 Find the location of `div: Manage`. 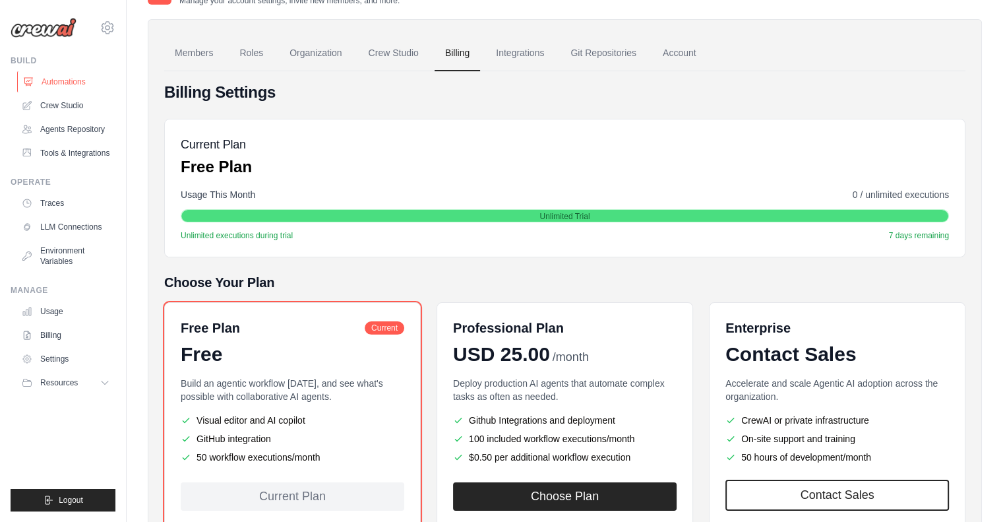

div: Manage is located at coordinates (63, 290).